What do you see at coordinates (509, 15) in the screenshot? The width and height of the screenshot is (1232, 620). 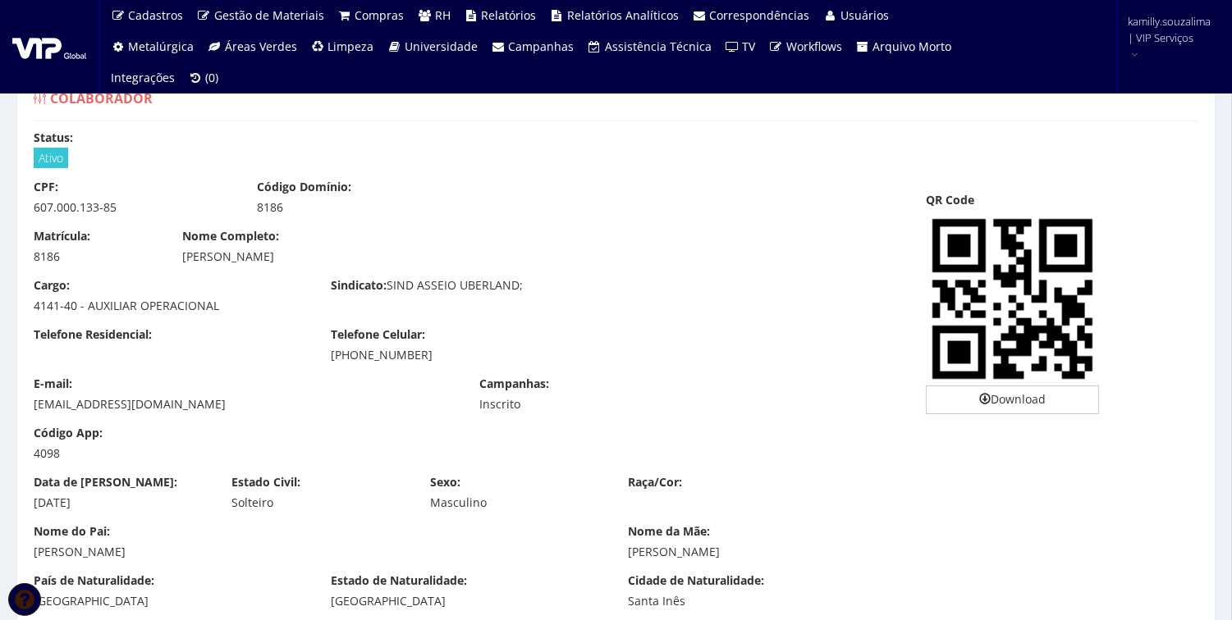 I see `span: Relatórios` at bounding box center [509, 15].